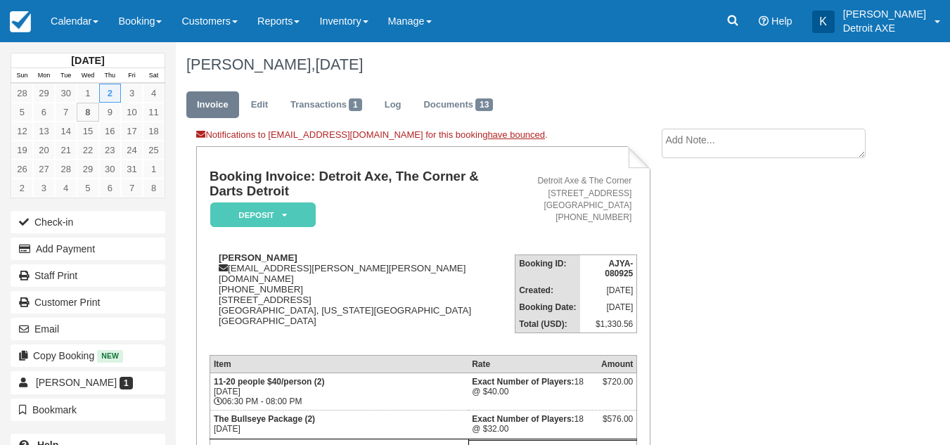 This screenshot has height=445, width=950. Describe the element at coordinates (260, 215) in the screenshot. I see `a: Deposit` at that location.